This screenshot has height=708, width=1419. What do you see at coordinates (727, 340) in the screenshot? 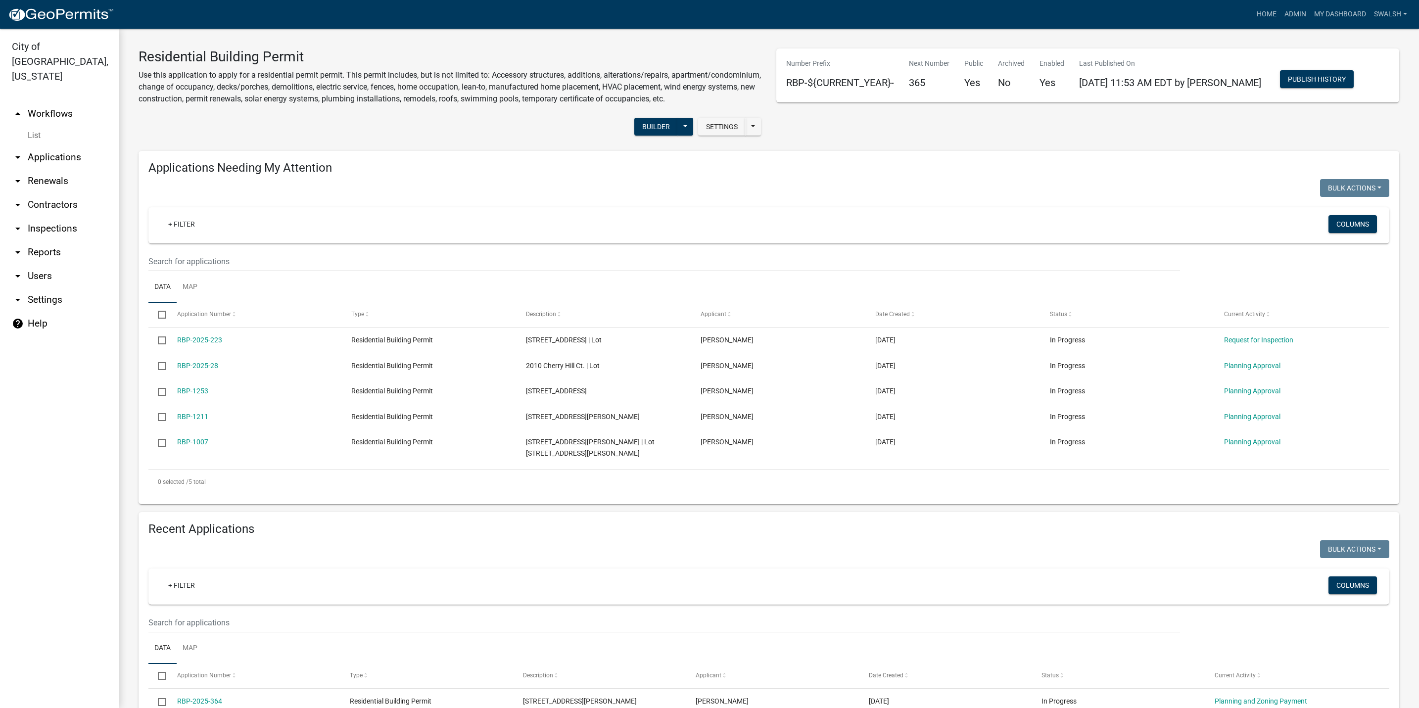
I see `span: Shelby Walsh` at bounding box center [727, 340].